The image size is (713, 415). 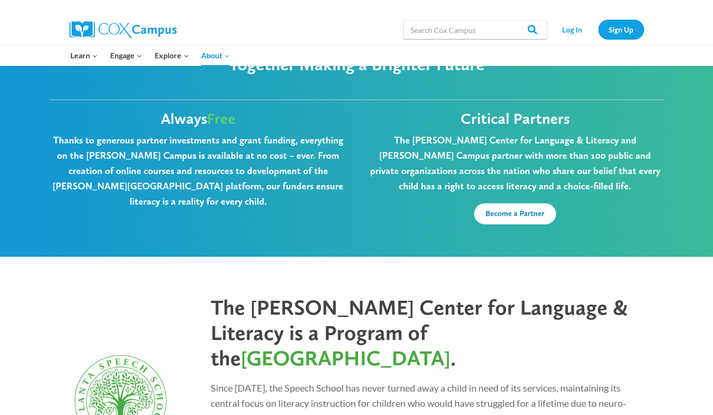 I want to click on nav: Primary Navigation, so click(x=150, y=56).